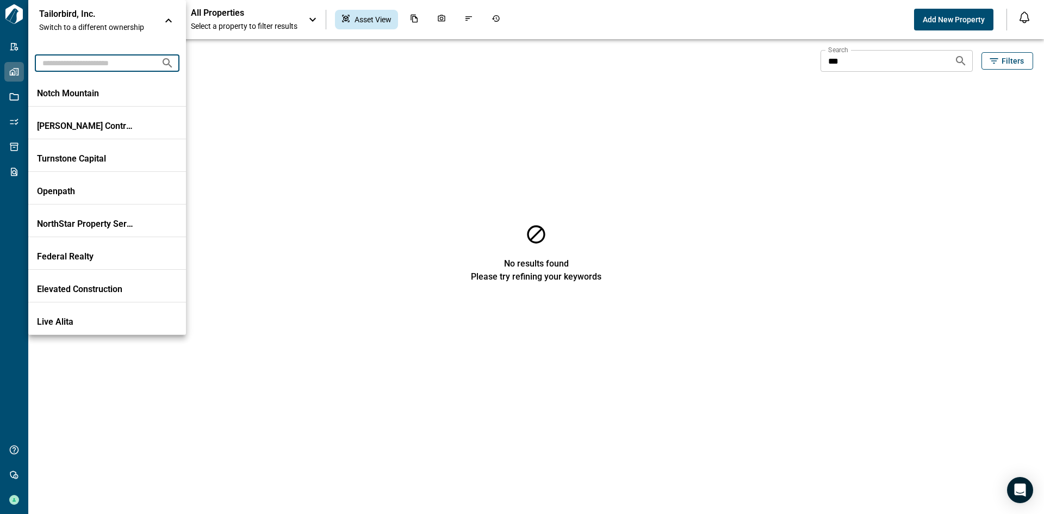  What do you see at coordinates (1021, 490) in the screenshot?
I see `div: Open Intercom Messenger` at bounding box center [1021, 490].